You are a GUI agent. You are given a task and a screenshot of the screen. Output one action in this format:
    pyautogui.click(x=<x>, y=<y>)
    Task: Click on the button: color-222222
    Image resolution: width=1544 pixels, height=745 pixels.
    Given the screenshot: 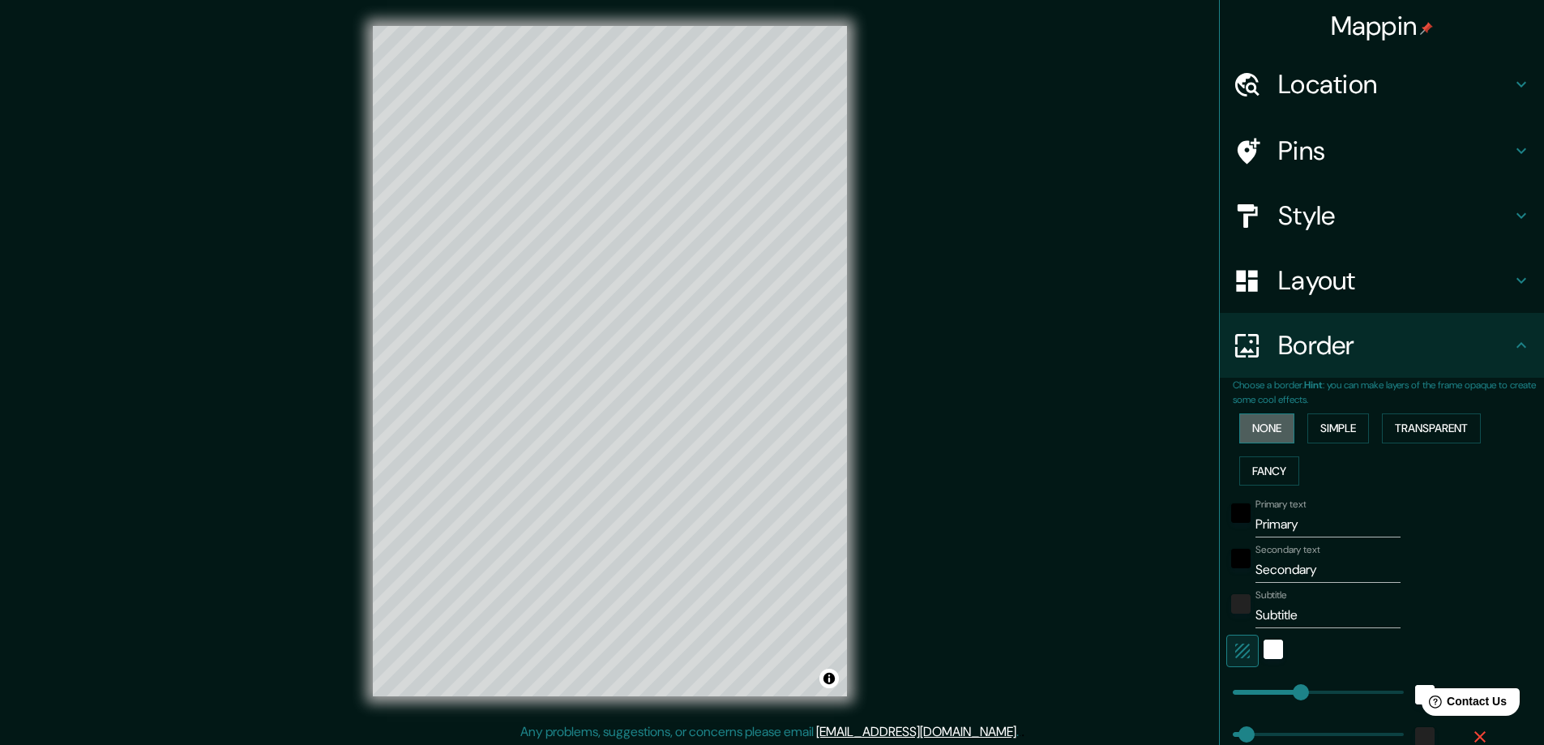 What is the action you would take?
    pyautogui.click(x=1241, y=604)
    